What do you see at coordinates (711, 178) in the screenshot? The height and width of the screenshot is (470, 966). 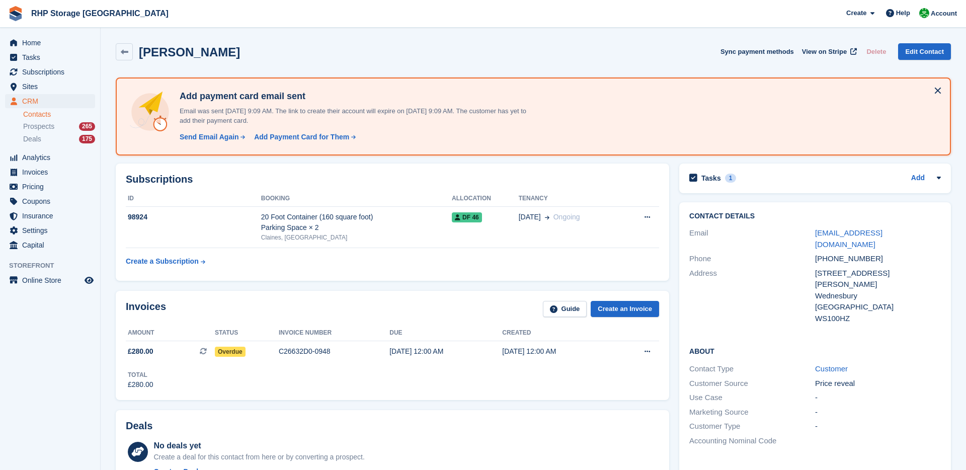 I see `h2: Tasks` at bounding box center [711, 178].